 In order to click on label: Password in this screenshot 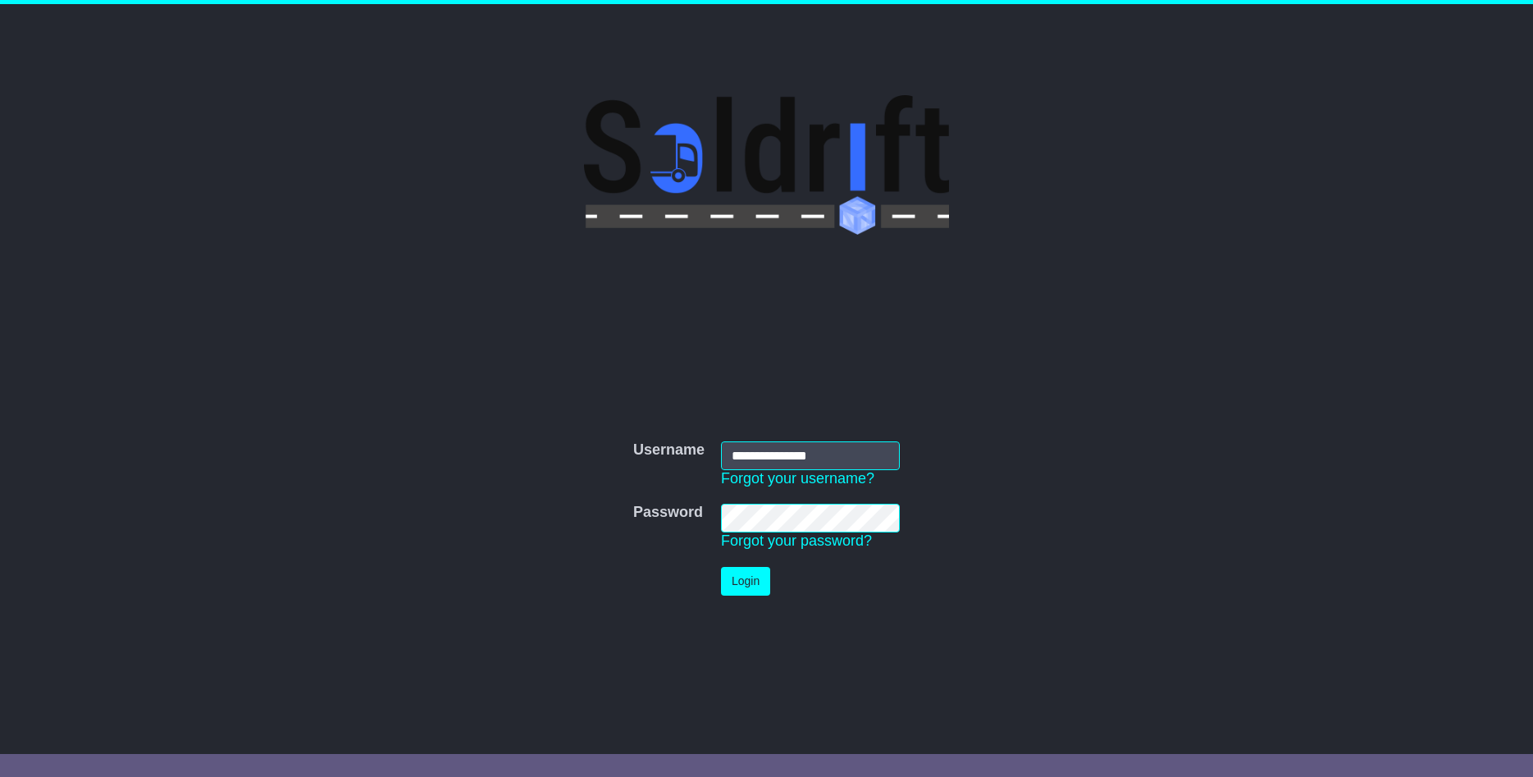, I will do `click(668, 513)`.